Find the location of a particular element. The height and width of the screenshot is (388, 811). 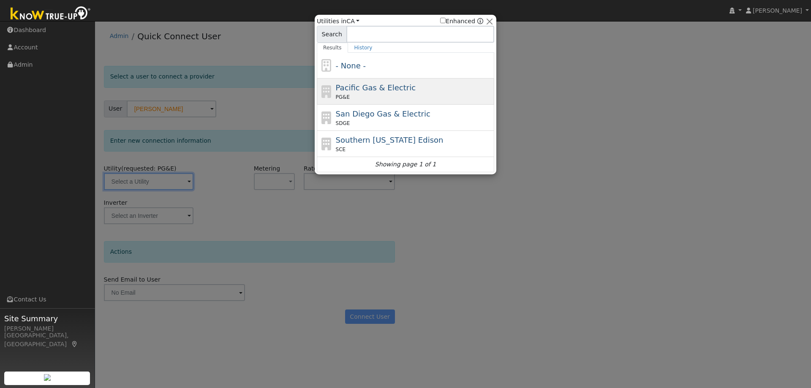

span: Site Summary is located at coordinates (47, 319).